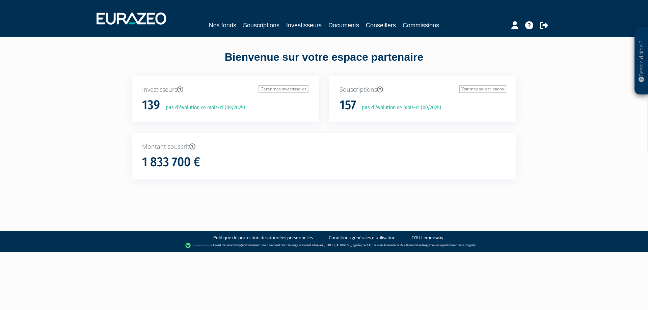  Describe the element at coordinates (304, 25) in the screenshot. I see `a: Investisseurs` at that location.